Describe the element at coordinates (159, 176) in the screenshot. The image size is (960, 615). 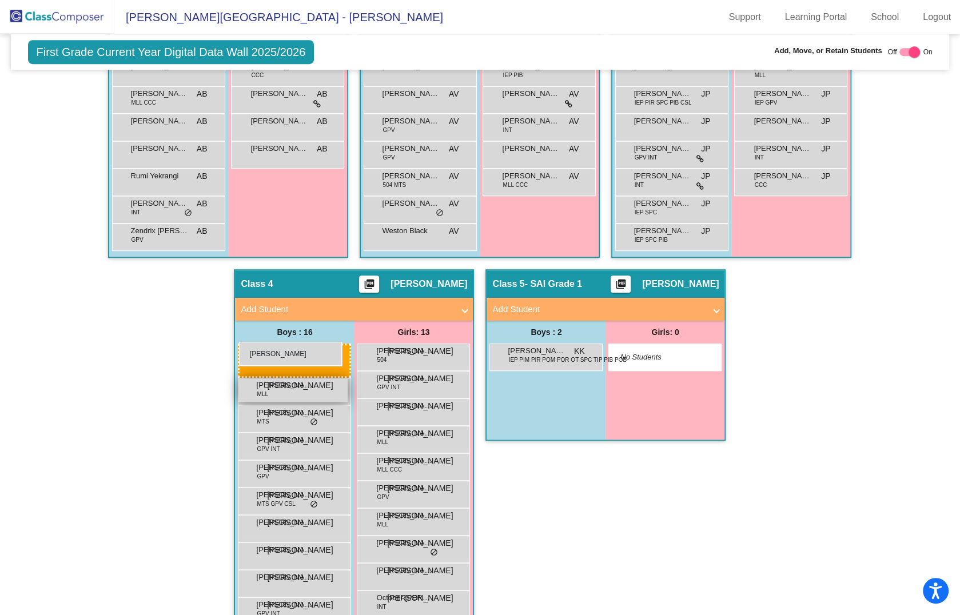
I see `span: Rumi Yekrangi` at that location.